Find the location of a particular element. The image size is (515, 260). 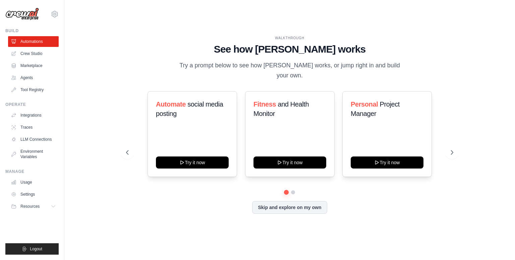

img: Logo is located at coordinates (22, 14).